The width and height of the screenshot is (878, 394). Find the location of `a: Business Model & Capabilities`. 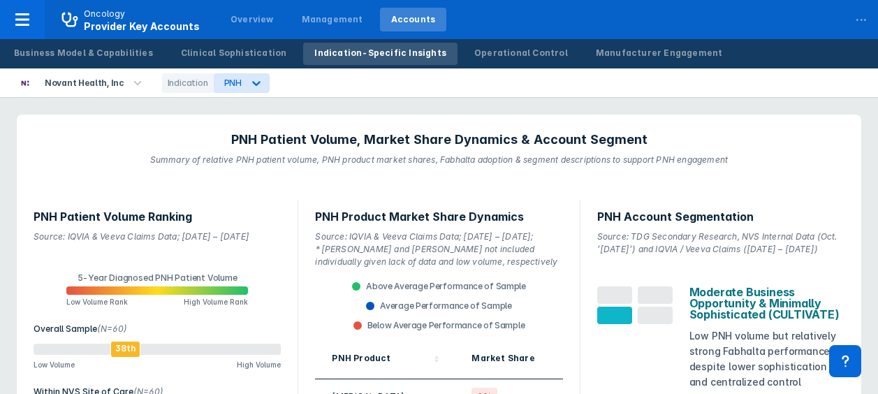

a: Business Model & Capabilities is located at coordinates (83, 54).